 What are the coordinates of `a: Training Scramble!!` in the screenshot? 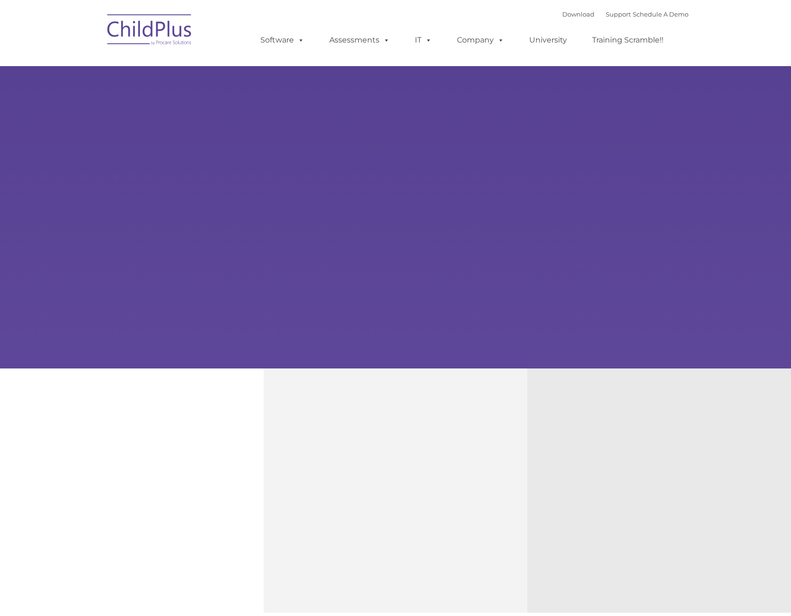 It's located at (627, 40).